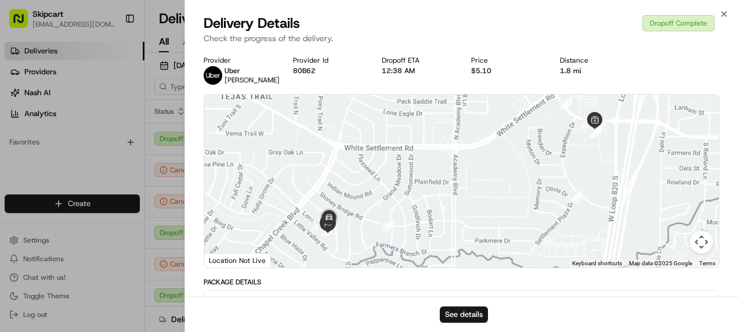 This screenshot has height=332, width=738. Describe the element at coordinates (595, 60) in the screenshot. I see `div: Distance` at that location.